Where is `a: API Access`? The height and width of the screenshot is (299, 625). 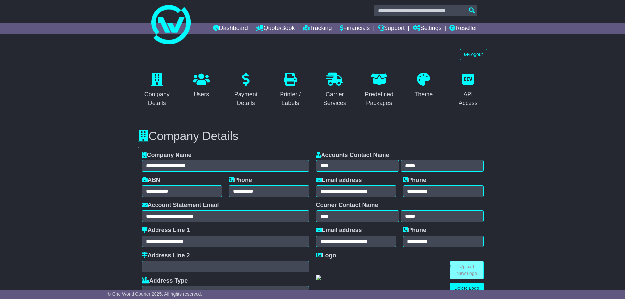
a: API Access is located at coordinates (468, 90).